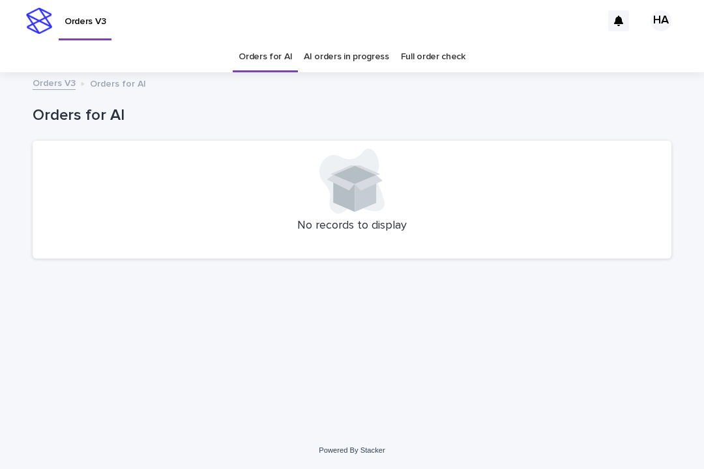 The image size is (704, 469). I want to click on a: AI orders in progress, so click(346, 57).